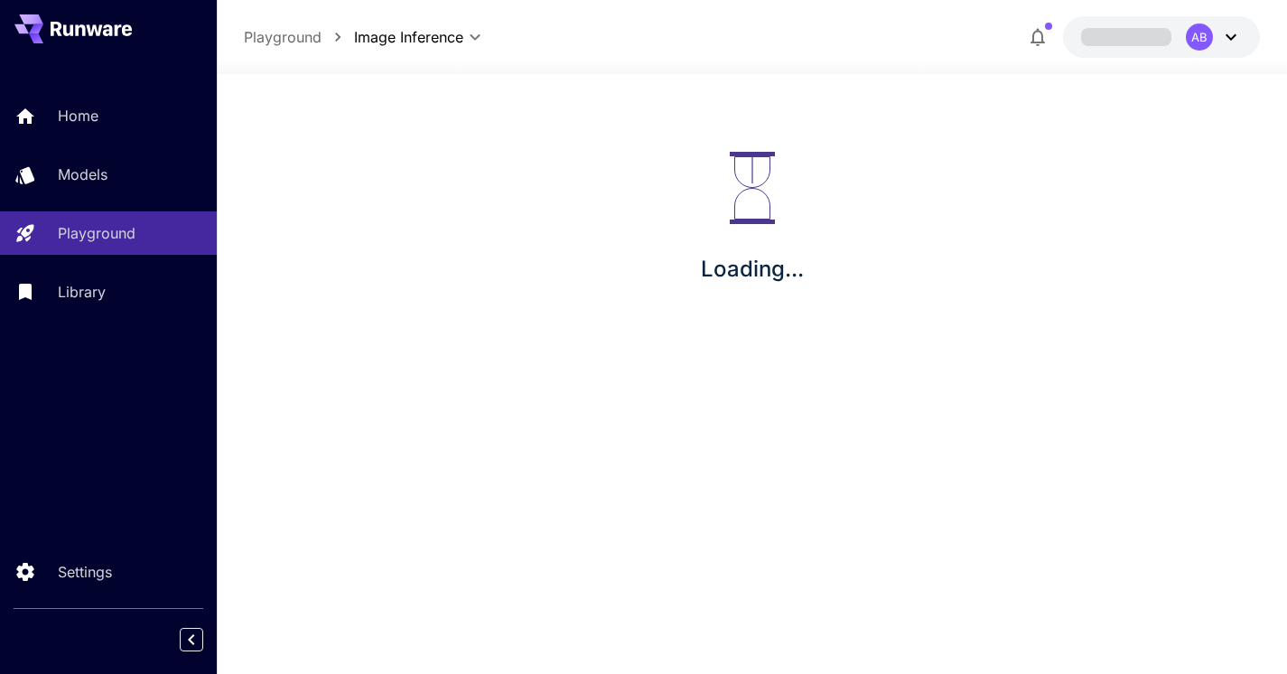  I want to click on button: Collapse sidebar, so click(191, 639).